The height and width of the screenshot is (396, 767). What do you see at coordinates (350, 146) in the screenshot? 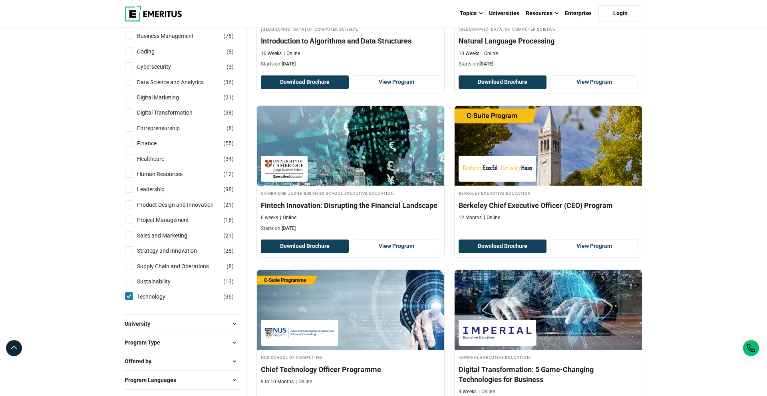
I see `img: Fintech Innovation: Disrupting the Financial Landscape | Online Technology Course` at bounding box center [350, 146].